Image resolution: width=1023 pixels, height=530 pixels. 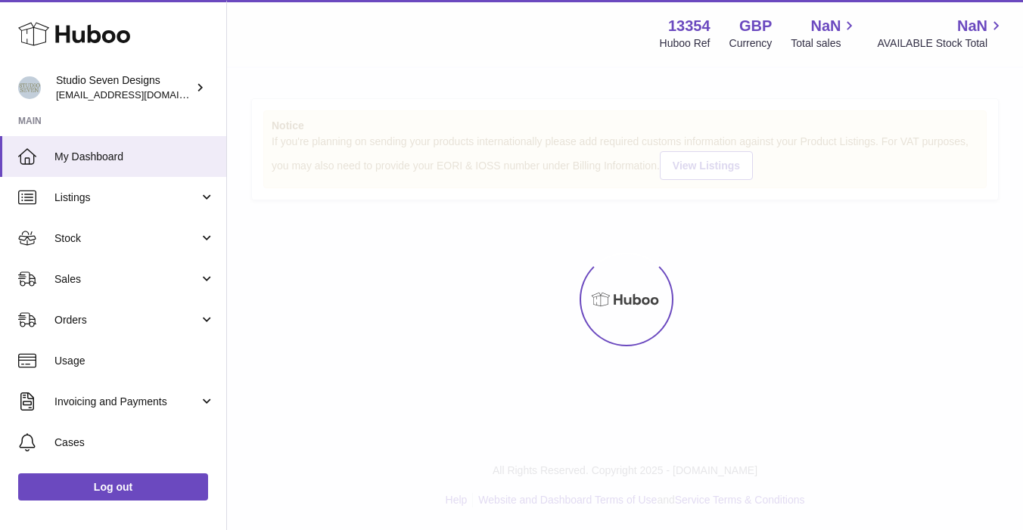 I want to click on span: My Dashboard, so click(x=135, y=157).